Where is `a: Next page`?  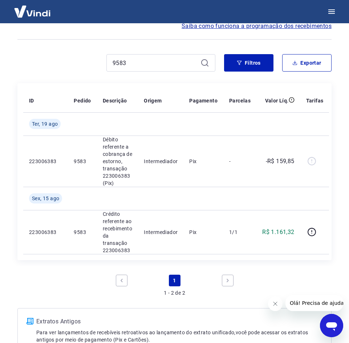 a: Next page is located at coordinates (228, 281).